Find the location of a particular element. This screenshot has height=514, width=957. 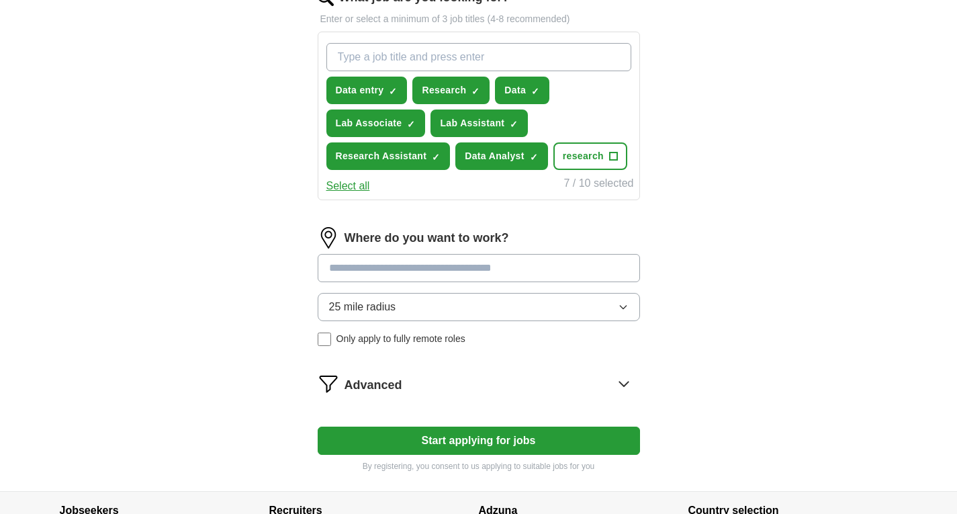

span: Advanced is located at coordinates (373, 385).